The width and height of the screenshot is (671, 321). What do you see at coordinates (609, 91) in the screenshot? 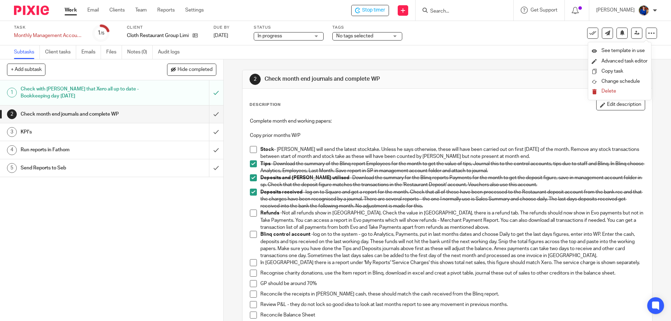
I see `span: Delete` at bounding box center [609, 91].